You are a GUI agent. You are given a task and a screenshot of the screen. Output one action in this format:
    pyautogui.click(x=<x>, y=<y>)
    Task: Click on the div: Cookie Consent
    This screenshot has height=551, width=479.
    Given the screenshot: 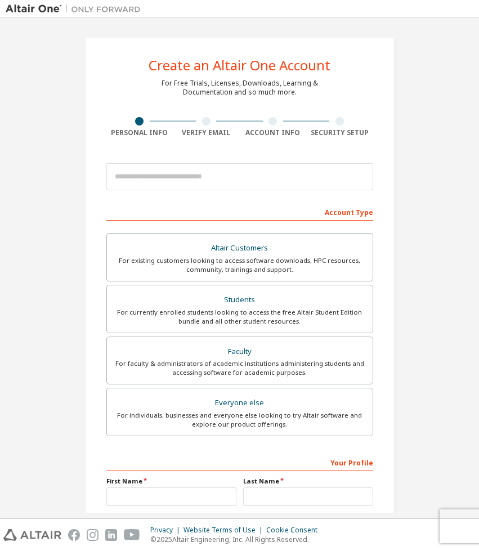 What is the action you would take?
    pyautogui.click(x=295, y=530)
    